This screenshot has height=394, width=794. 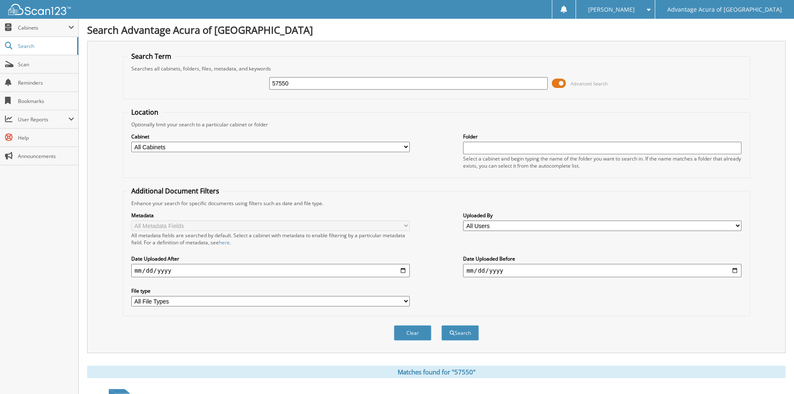 I want to click on span: Bookmarks, so click(x=46, y=101).